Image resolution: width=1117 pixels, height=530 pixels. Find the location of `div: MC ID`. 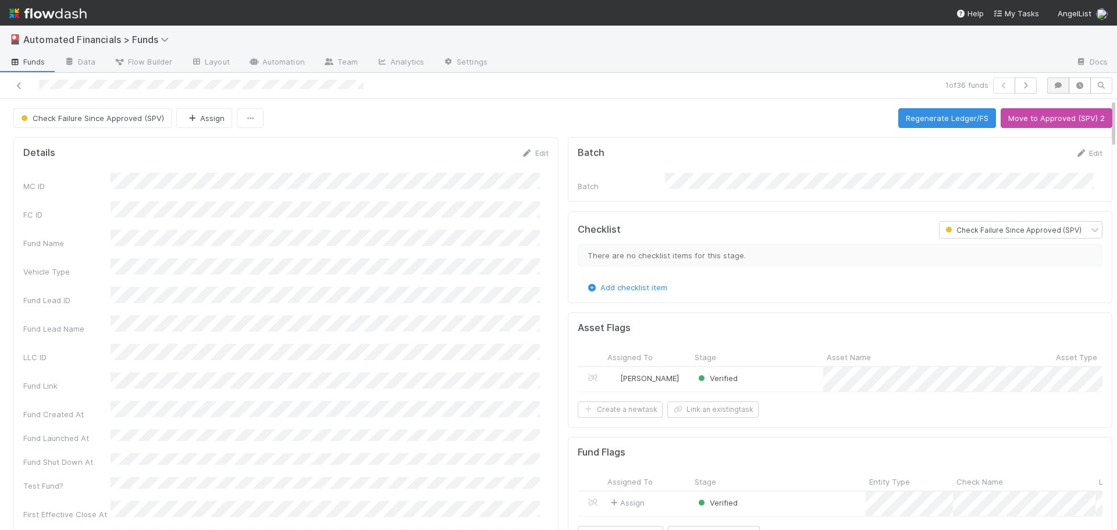

div: MC ID is located at coordinates (67, 186).